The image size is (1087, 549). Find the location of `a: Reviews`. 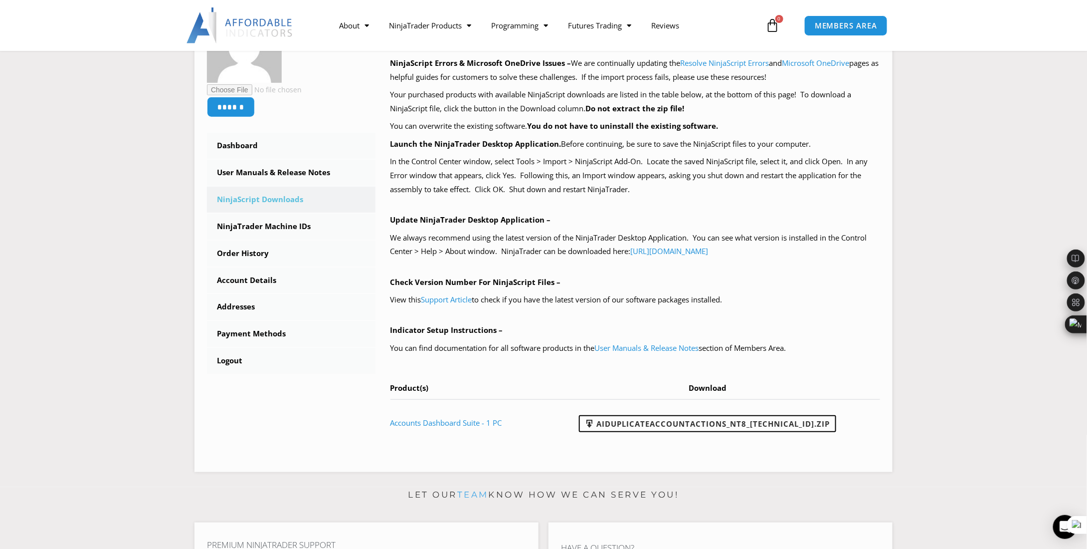

a: Reviews is located at coordinates (665, 25).